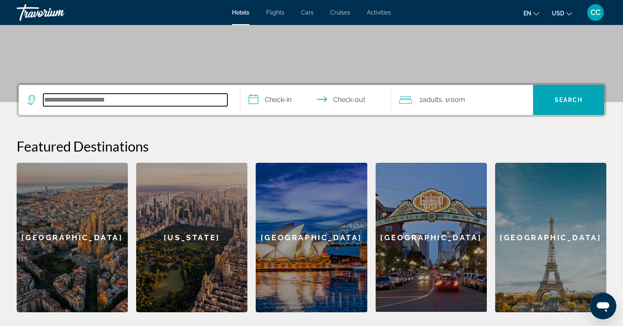 The image size is (623, 326). I want to click on h2: Featured Destinations, so click(312, 146).